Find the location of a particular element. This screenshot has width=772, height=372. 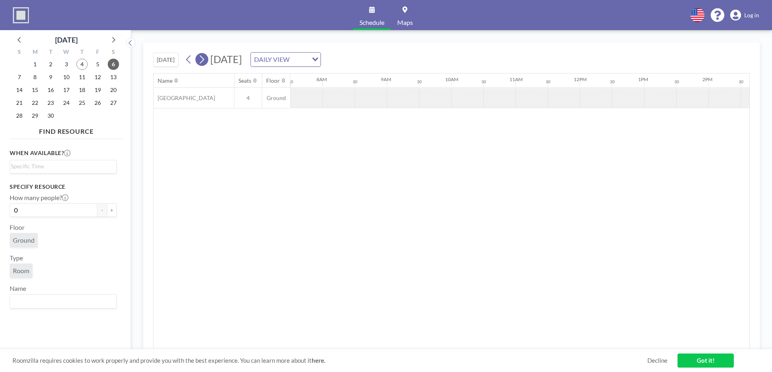

span: Wednesday, September 10, 2025 is located at coordinates (66, 77).